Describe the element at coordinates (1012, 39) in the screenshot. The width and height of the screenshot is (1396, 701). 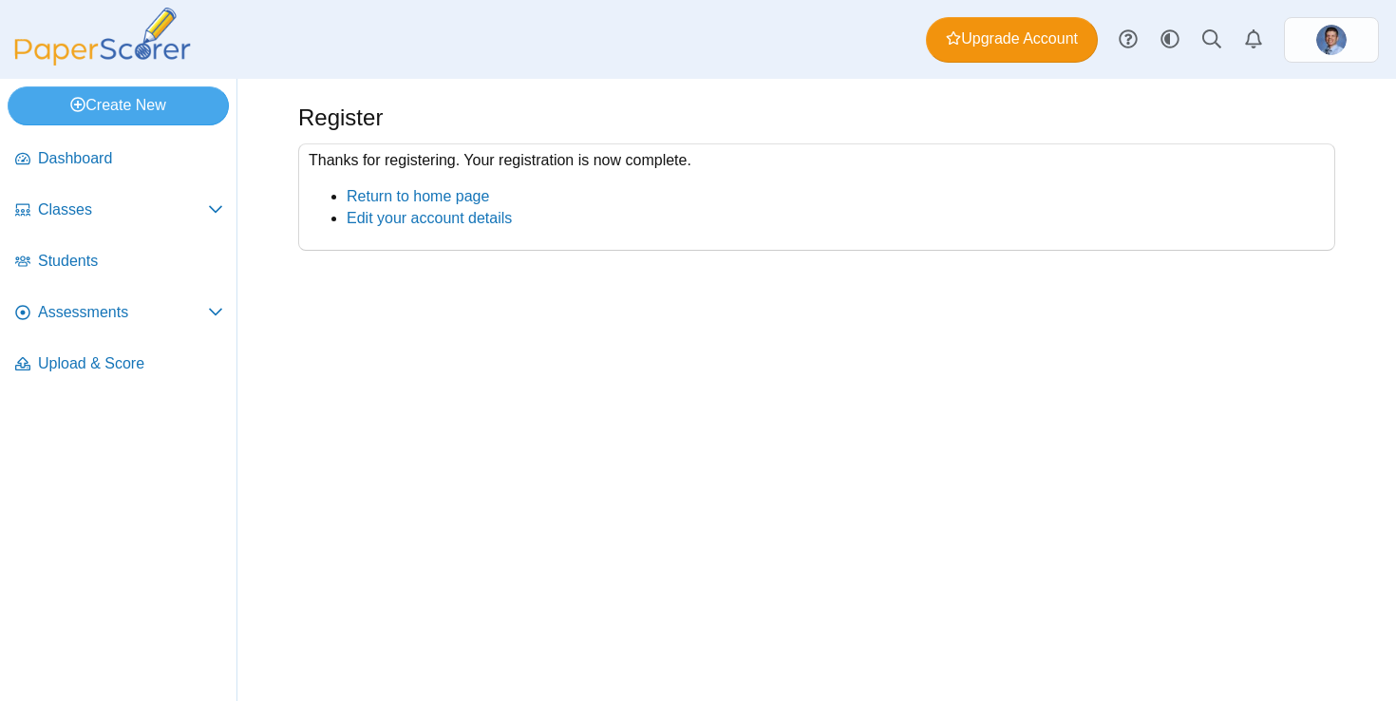
I see `span: Upgrade Account` at that location.